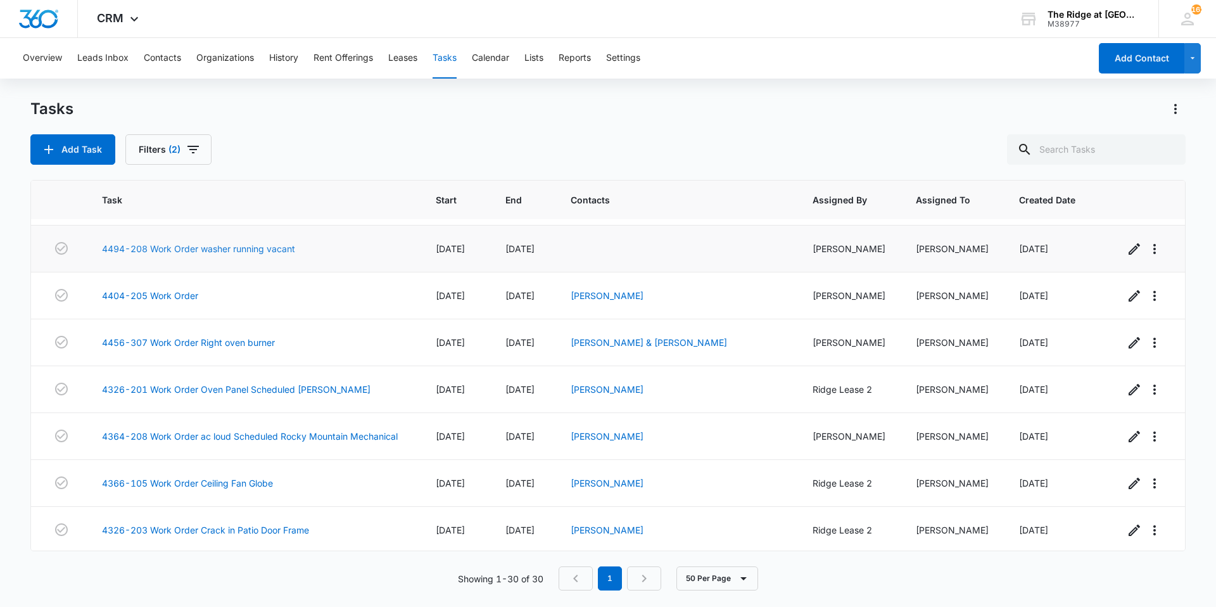  What do you see at coordinates (610, 578) in the screenshot?
I see `em: 1` at bounding box center [610, 578].